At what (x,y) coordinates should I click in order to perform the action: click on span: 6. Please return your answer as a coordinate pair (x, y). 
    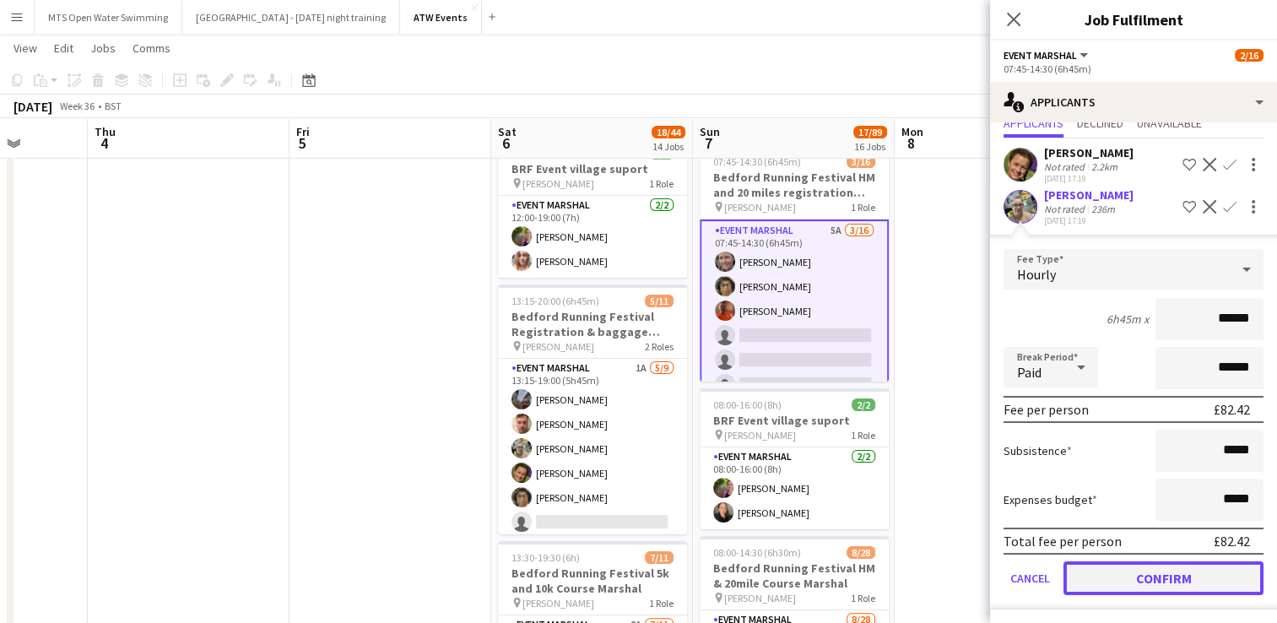
    Looking at the image, I should click on (505, 143).